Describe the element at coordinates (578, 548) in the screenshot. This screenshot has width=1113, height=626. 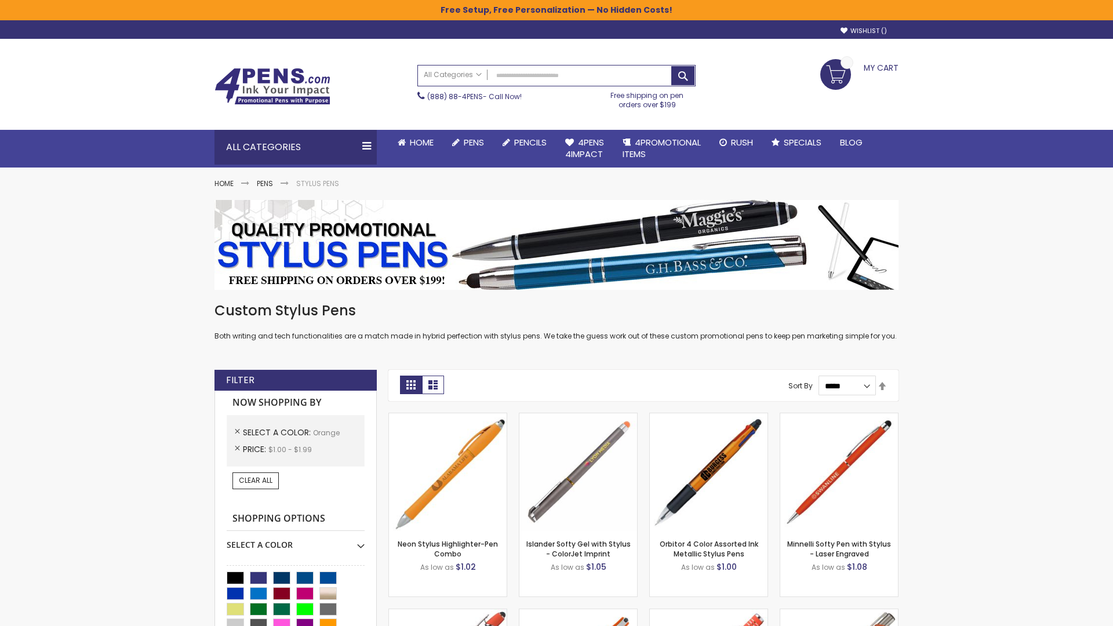
I see `a: Islander Softy Gel with Stylus - ColorJet Imprint` at that location.